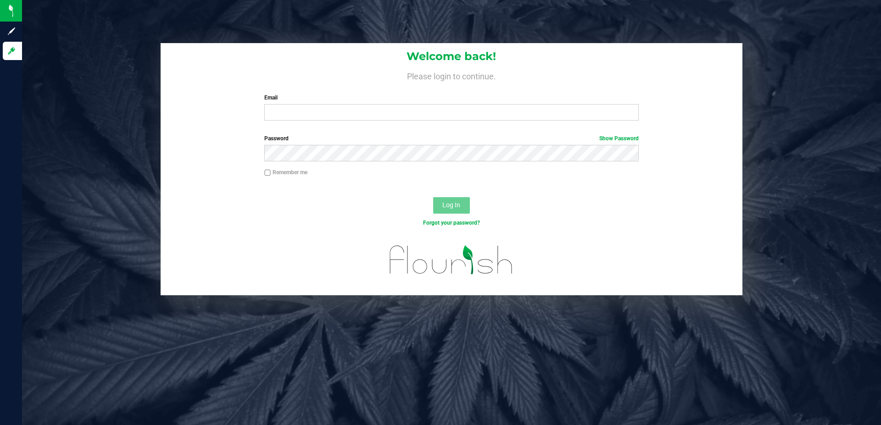 This screenshot has width=881, height=425. I want to click on span: Password, so click(276, 139).